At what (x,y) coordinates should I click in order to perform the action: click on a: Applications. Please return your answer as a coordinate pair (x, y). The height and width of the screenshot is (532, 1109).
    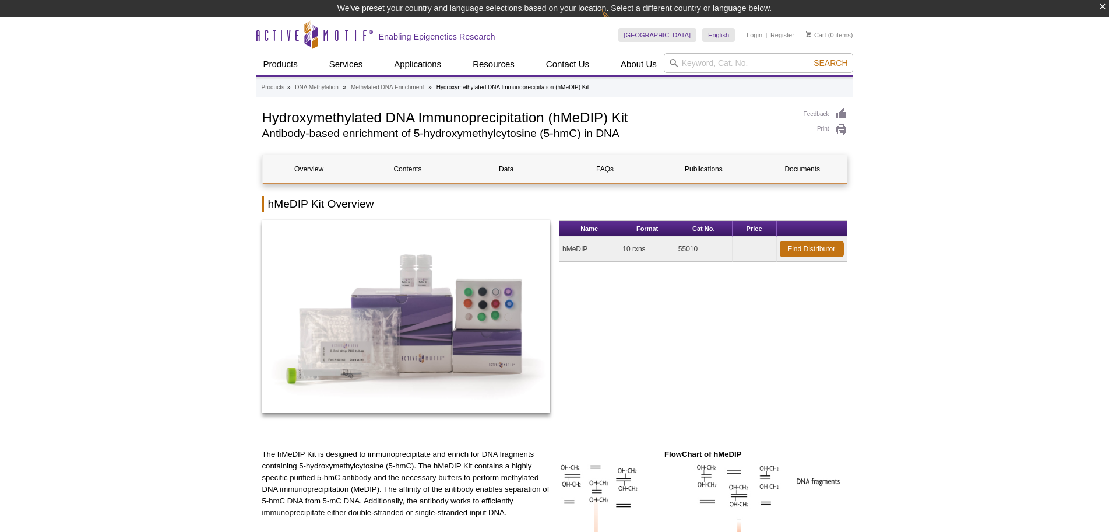
    Looking at the image, I should click on (417, 64).